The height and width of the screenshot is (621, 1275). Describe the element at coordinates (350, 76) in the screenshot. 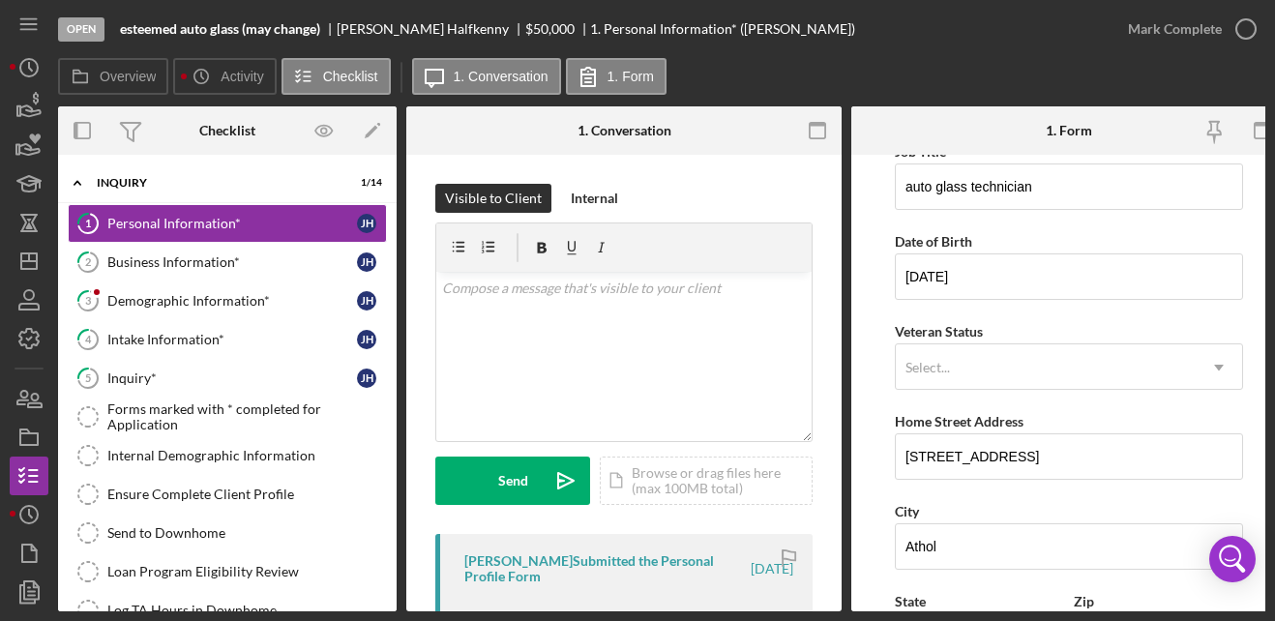

I see `label: Checklist` at that location.